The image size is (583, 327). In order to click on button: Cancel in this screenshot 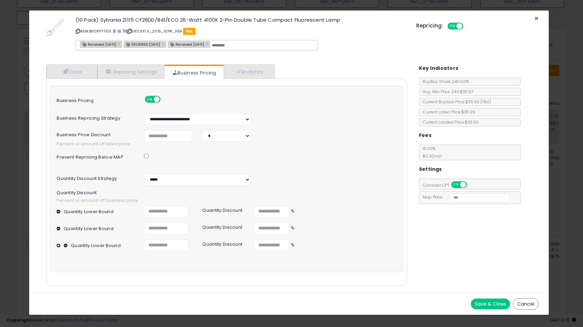, I will do `click(526, 304)`.